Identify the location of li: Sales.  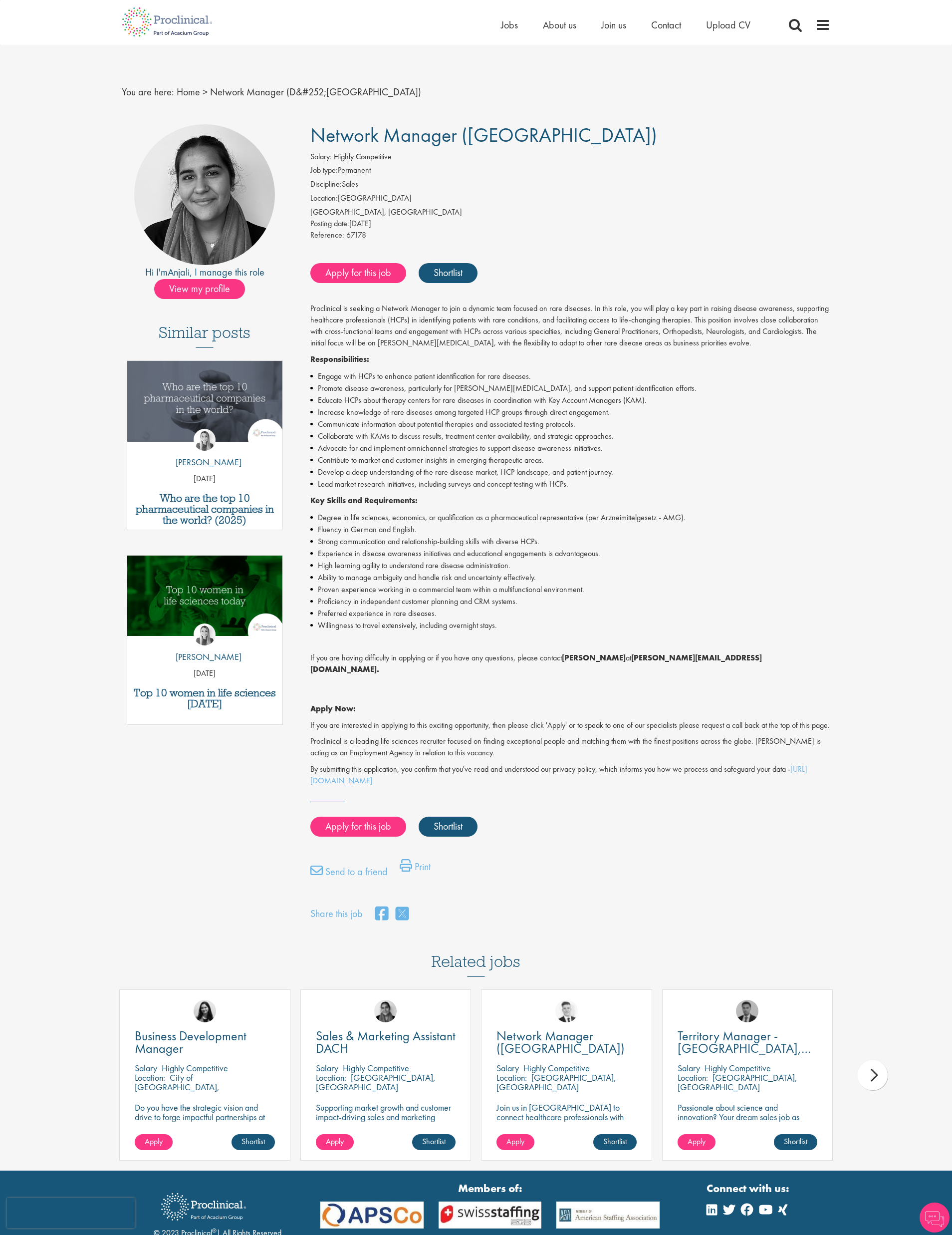
(571, 186).